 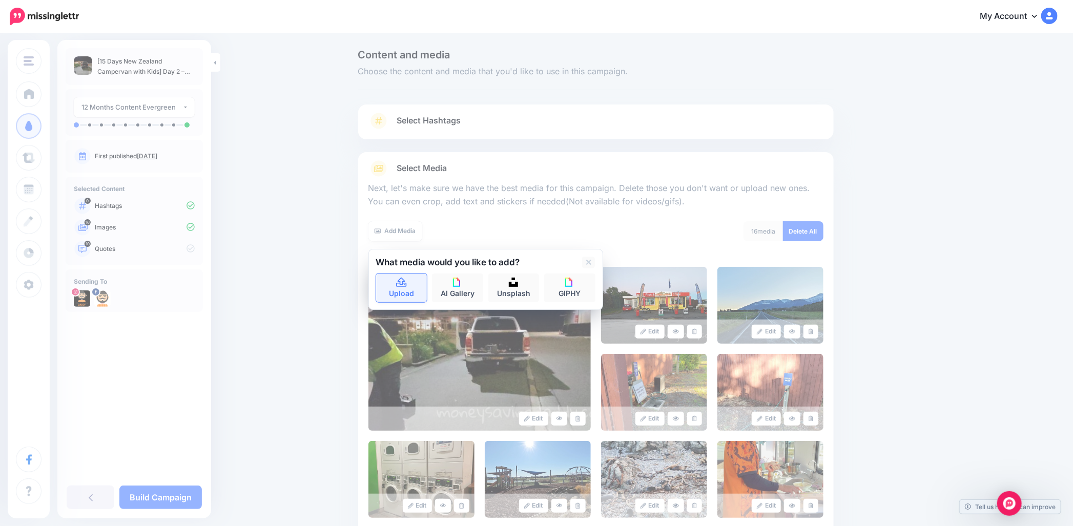 I want to click on span: Choose the content and media that you'd like to use in this campaign., so click(x=596, y=72).